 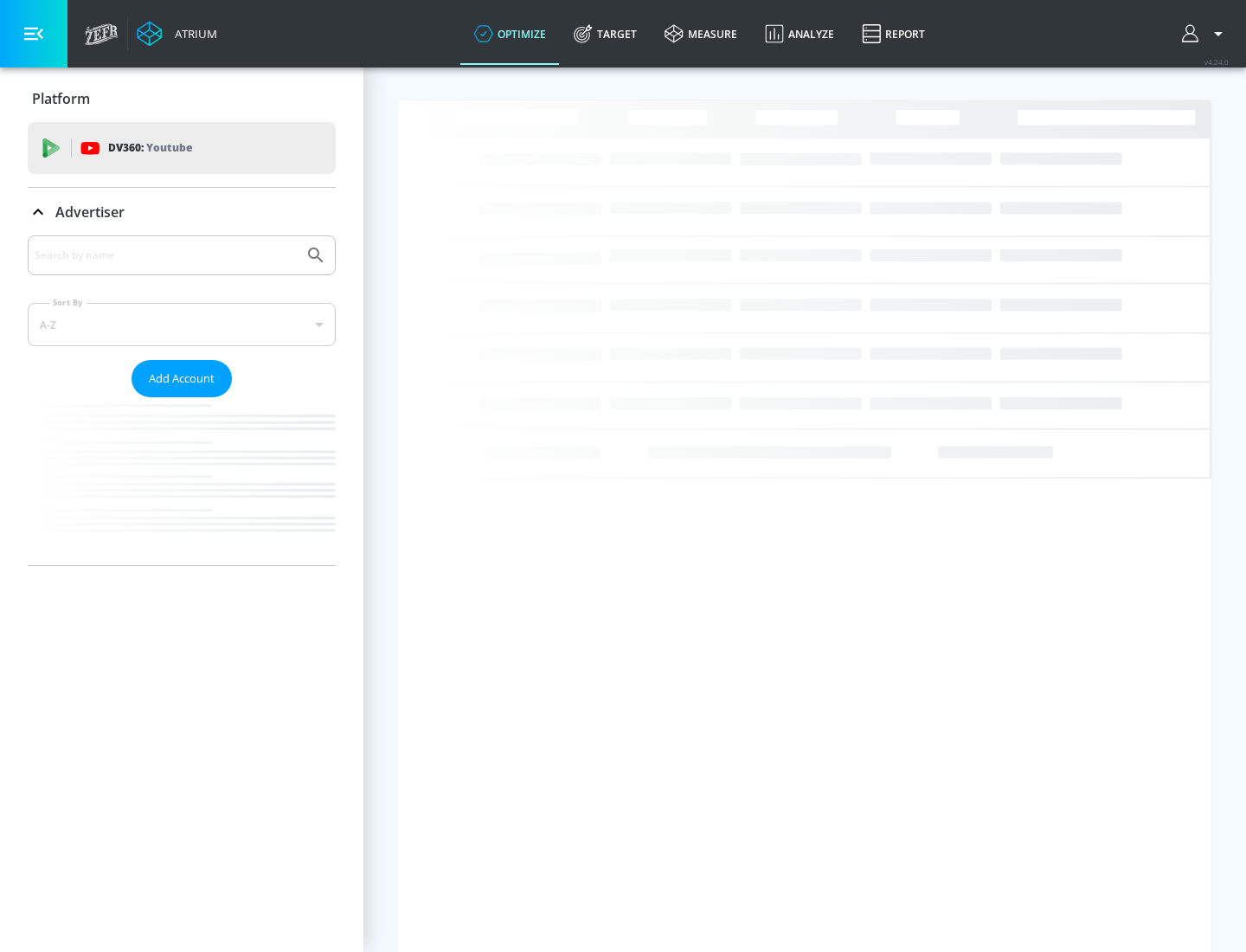 What do you see at coordinates (182, 325) in the screenshot?
I see `div: A-Z` at bounding box center [182, 325].